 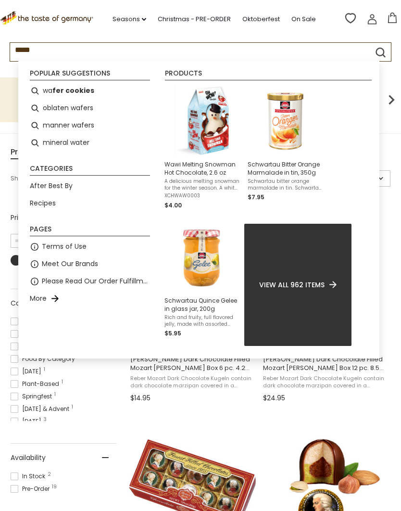 I want to click on span: Schwartau Quince Gelee in glass jar, 200g, so click(x=202, y=304).